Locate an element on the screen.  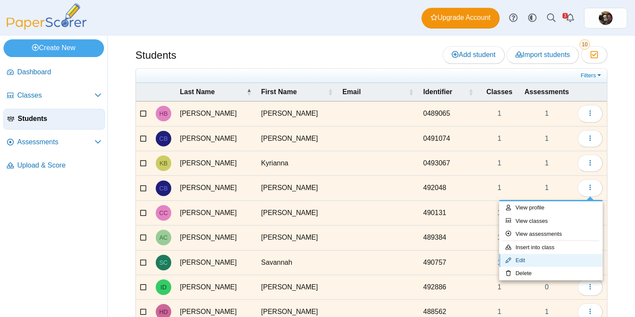
a: View profile is located at coordinates (551, 208).